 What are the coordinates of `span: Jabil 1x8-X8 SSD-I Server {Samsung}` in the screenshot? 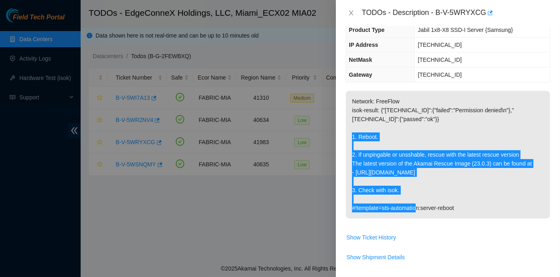 It's located at (465, 30).